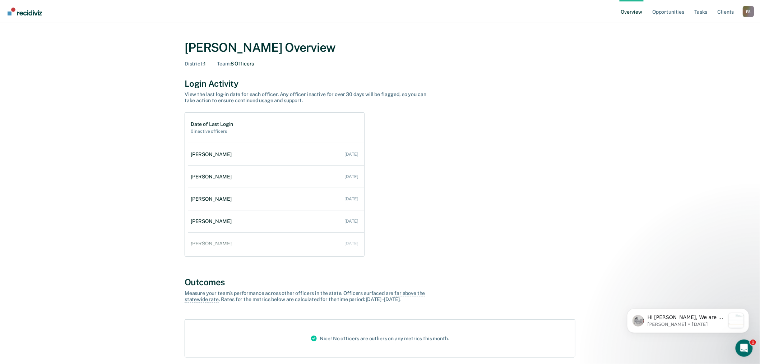 This screenshot has width=760, height=364. I want to click on p: Message from Kim, sent 2w ago, so click(70, 30).